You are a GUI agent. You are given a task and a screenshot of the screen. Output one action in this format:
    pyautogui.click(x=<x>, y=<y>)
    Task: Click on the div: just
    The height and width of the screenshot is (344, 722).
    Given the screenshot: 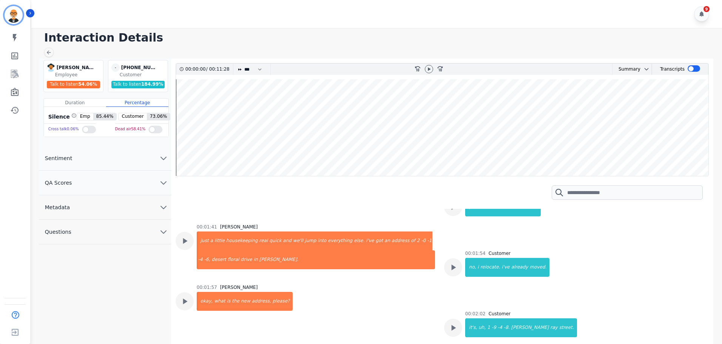 What is the action you would take?
    pyautogui.click(x=203, y=241)
    